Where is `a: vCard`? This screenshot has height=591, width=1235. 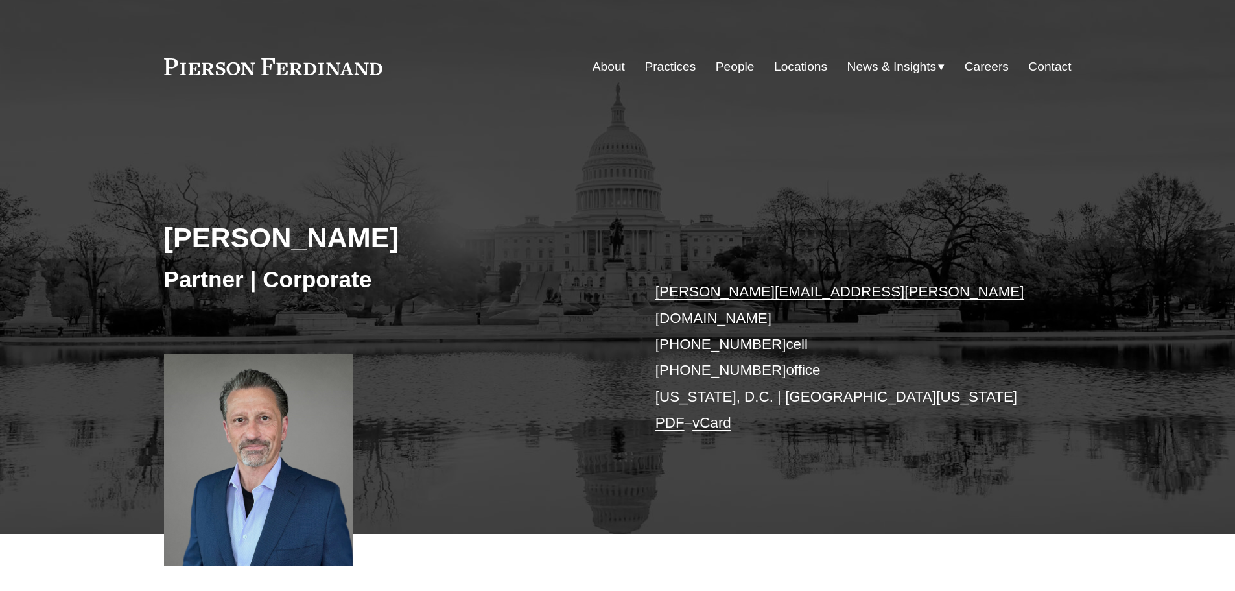
a: vCard is located at coordinates (712, 422).